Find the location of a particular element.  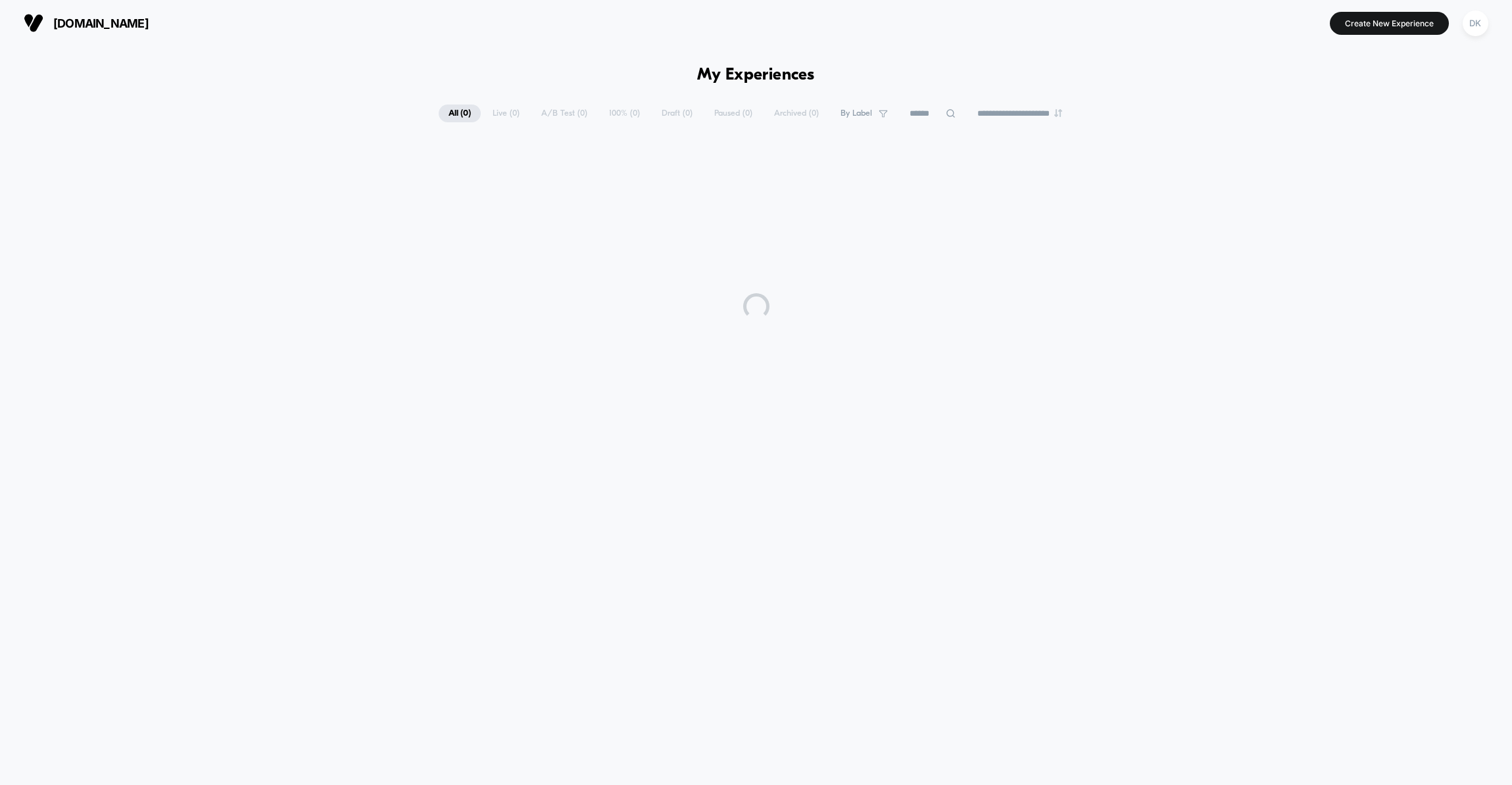

img: Visually logo is located at coordinates (34, 23).